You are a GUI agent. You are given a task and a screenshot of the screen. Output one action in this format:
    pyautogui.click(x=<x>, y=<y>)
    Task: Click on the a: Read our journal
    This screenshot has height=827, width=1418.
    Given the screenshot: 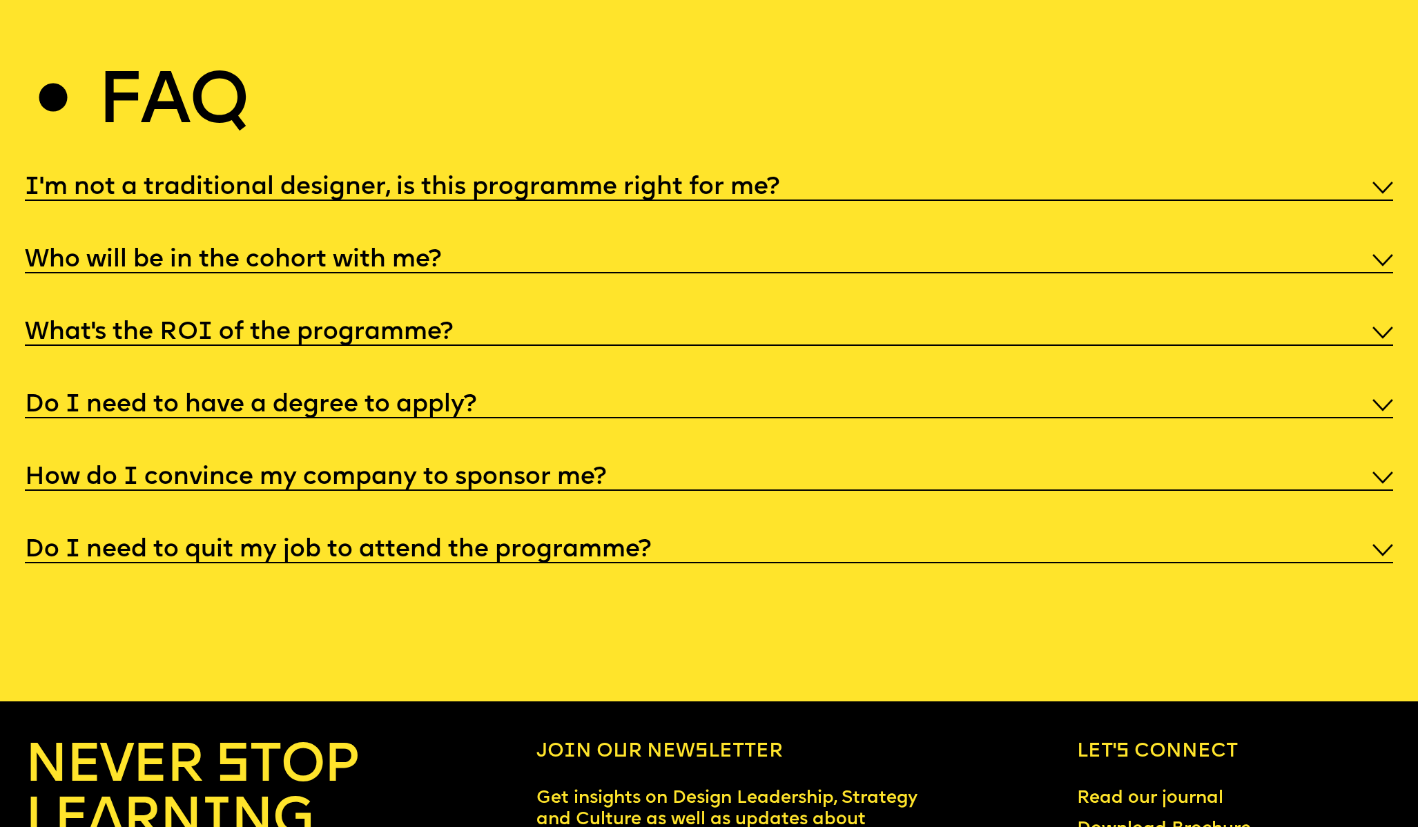 What is the action you would take?
    pyautogui.click(x=1150, y=799)
    